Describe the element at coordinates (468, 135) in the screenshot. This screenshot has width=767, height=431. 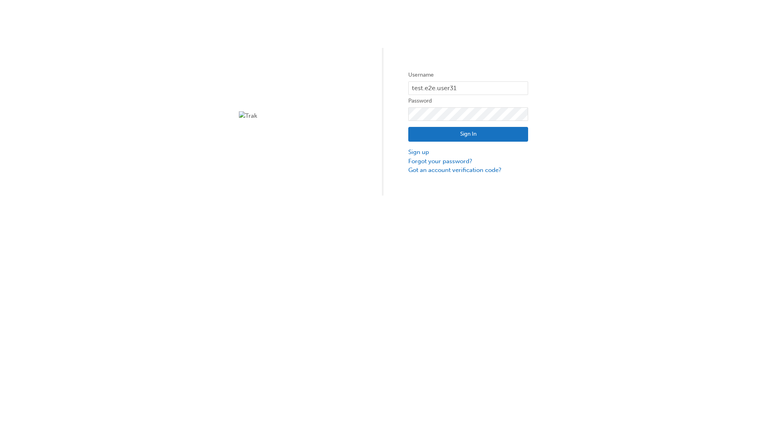
I see `button: Sign In` at that location.